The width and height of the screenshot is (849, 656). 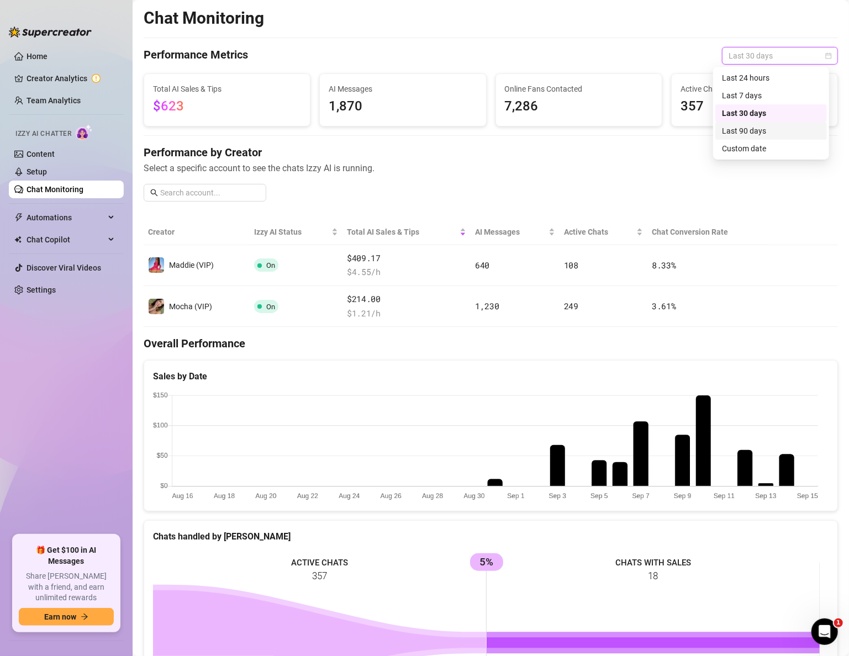 What do you see at coordinates (66, 218) in the screenshot?
I see `span: Automations` at bounding box center [66, 218].